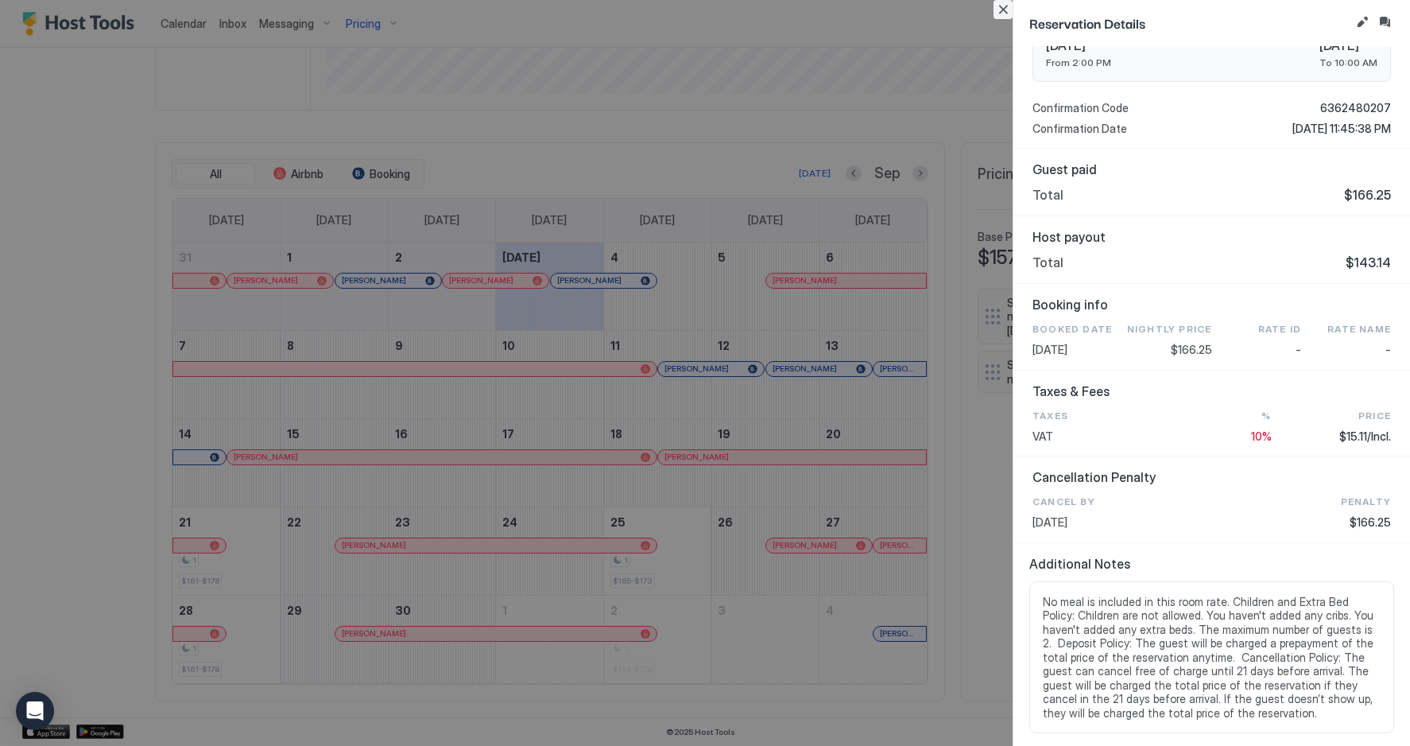 The width and height of the screenshot is (1410, 746). I want to click on span: No meal is included in this room rate. Children and Extra Bed Policy: Children are not allowed. Y..., so click(1211, 657).